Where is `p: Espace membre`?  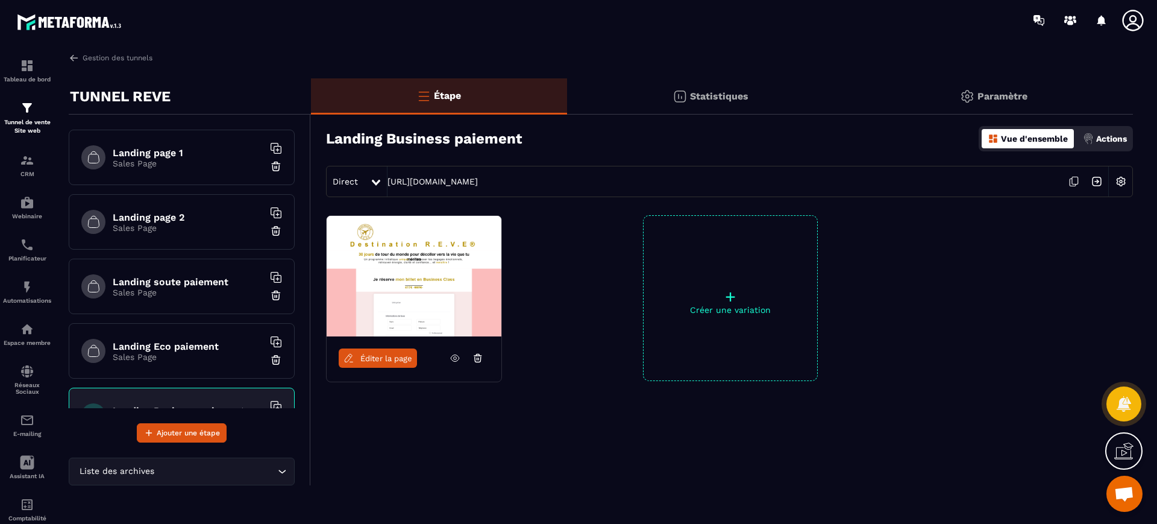 p: Espace membre is located at coordinates (27, 342).